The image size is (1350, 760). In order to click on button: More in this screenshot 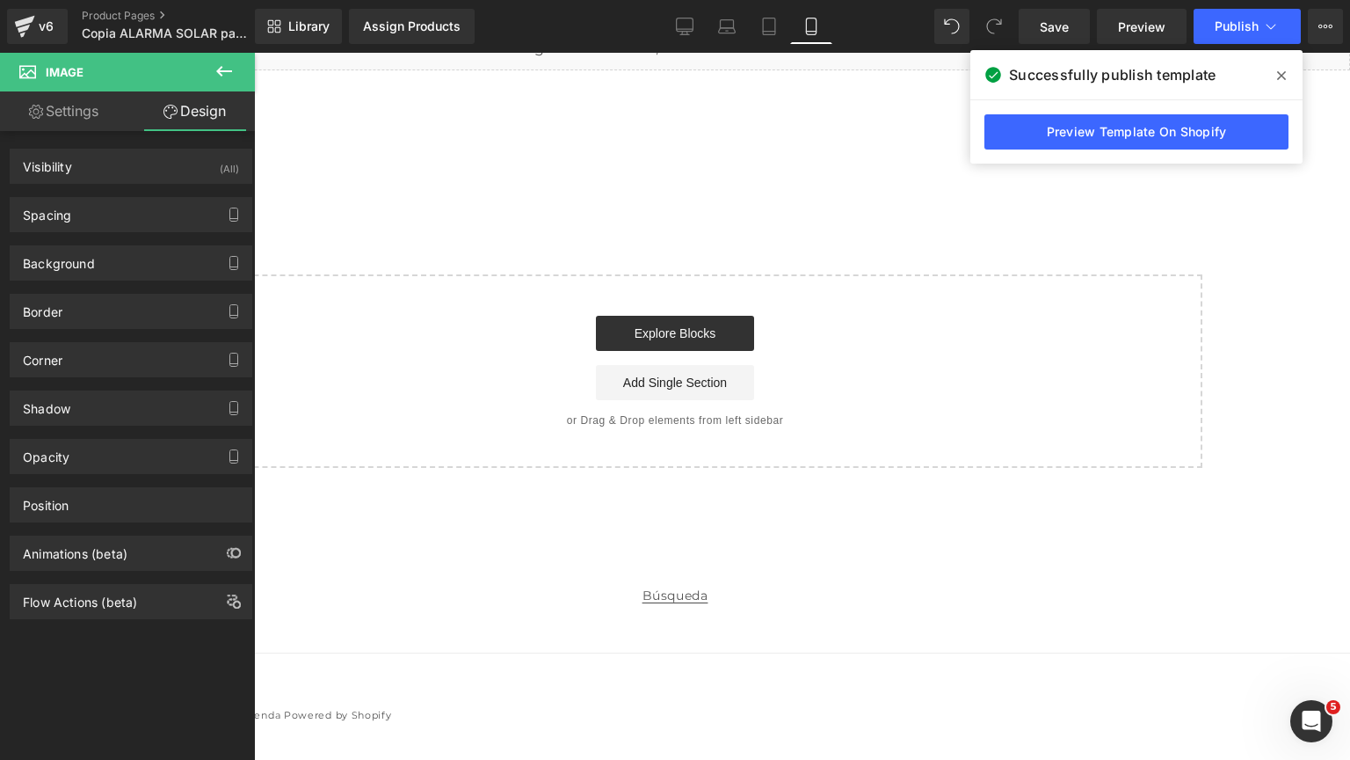, I will do `click(1326, 26)`.